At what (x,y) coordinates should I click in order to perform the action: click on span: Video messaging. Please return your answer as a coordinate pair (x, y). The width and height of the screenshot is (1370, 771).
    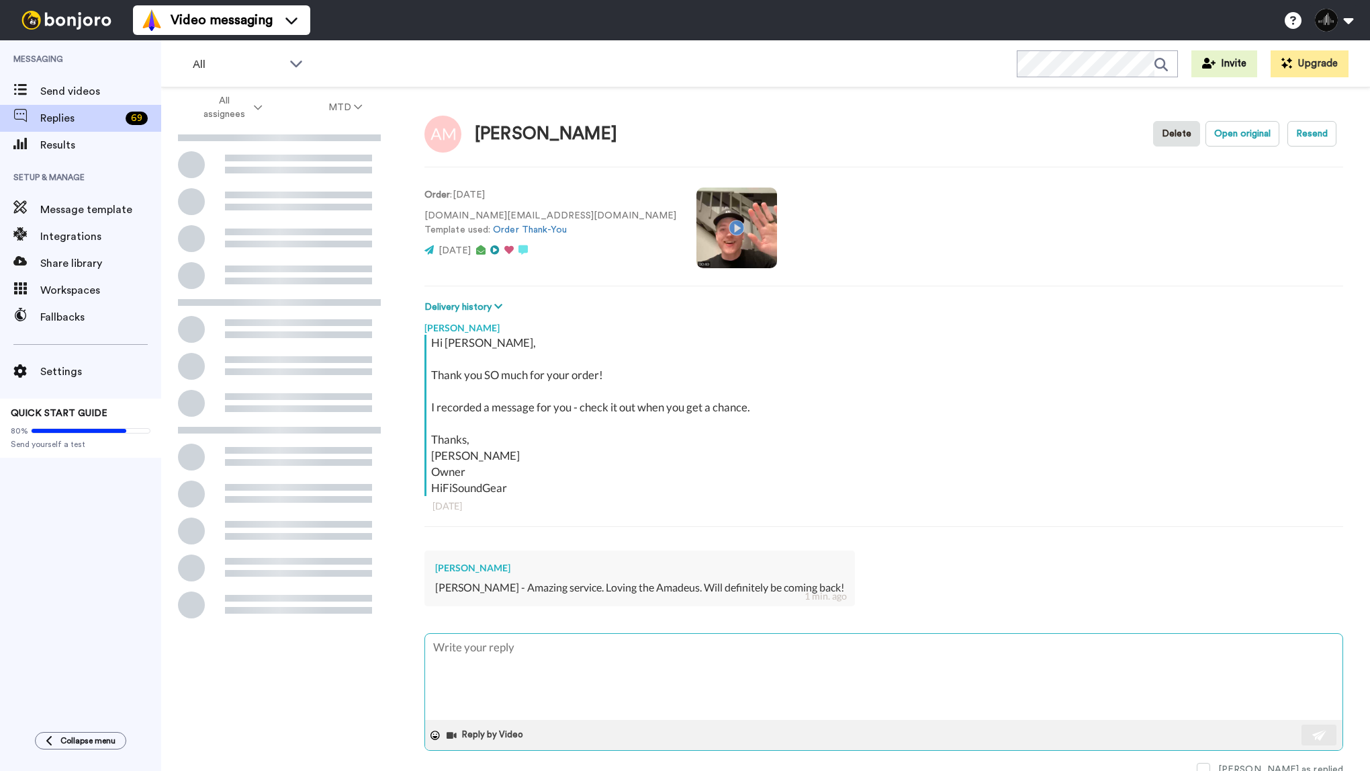
    Looking at the image, I should click on (222, 20).